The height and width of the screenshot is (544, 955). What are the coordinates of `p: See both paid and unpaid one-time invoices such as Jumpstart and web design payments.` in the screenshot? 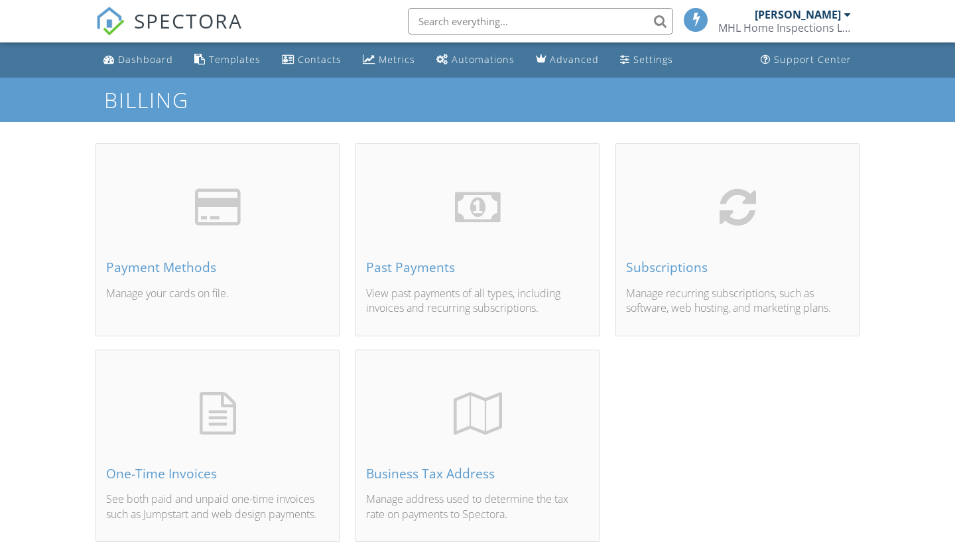 It's located at (218, 506).